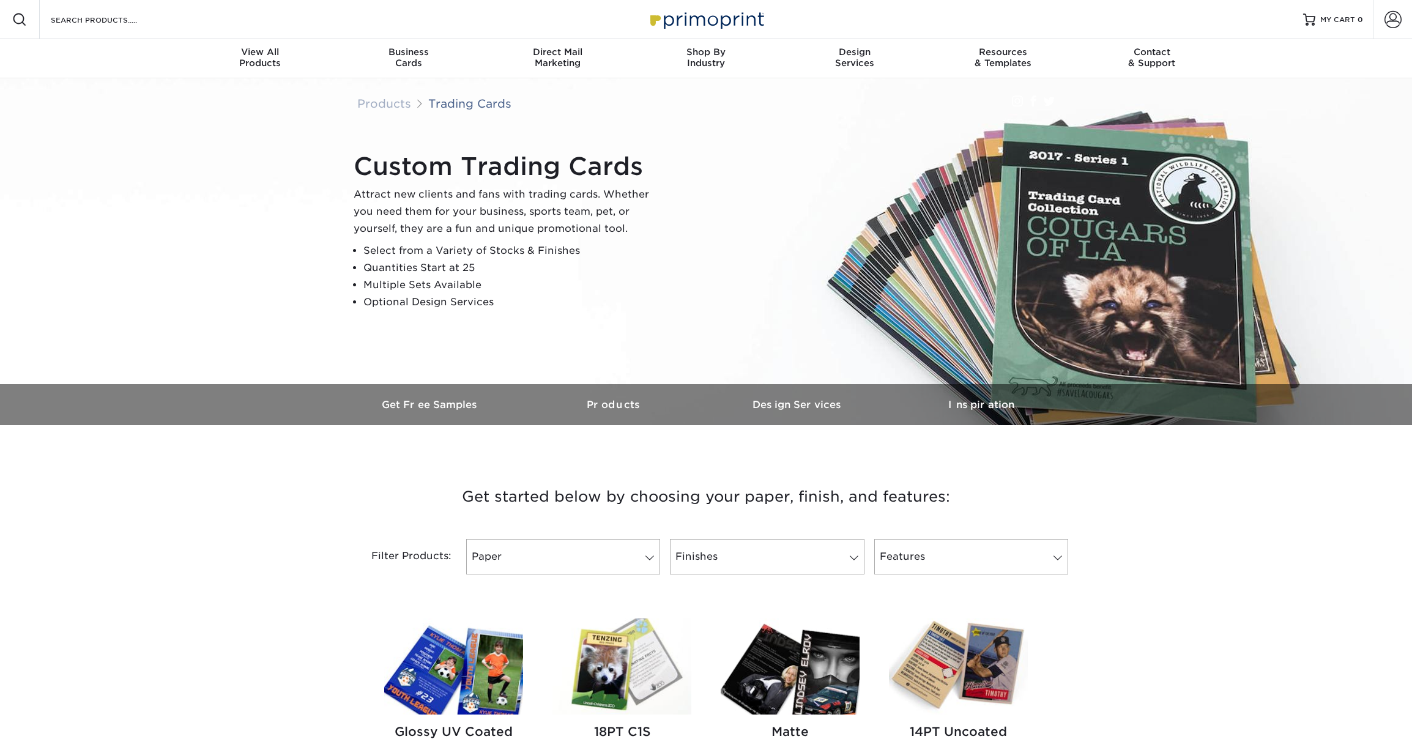  What do you see at coordinates (706, 19) in the screenshot?
I see `img: Primoprint` at bounding box center [706, 19].